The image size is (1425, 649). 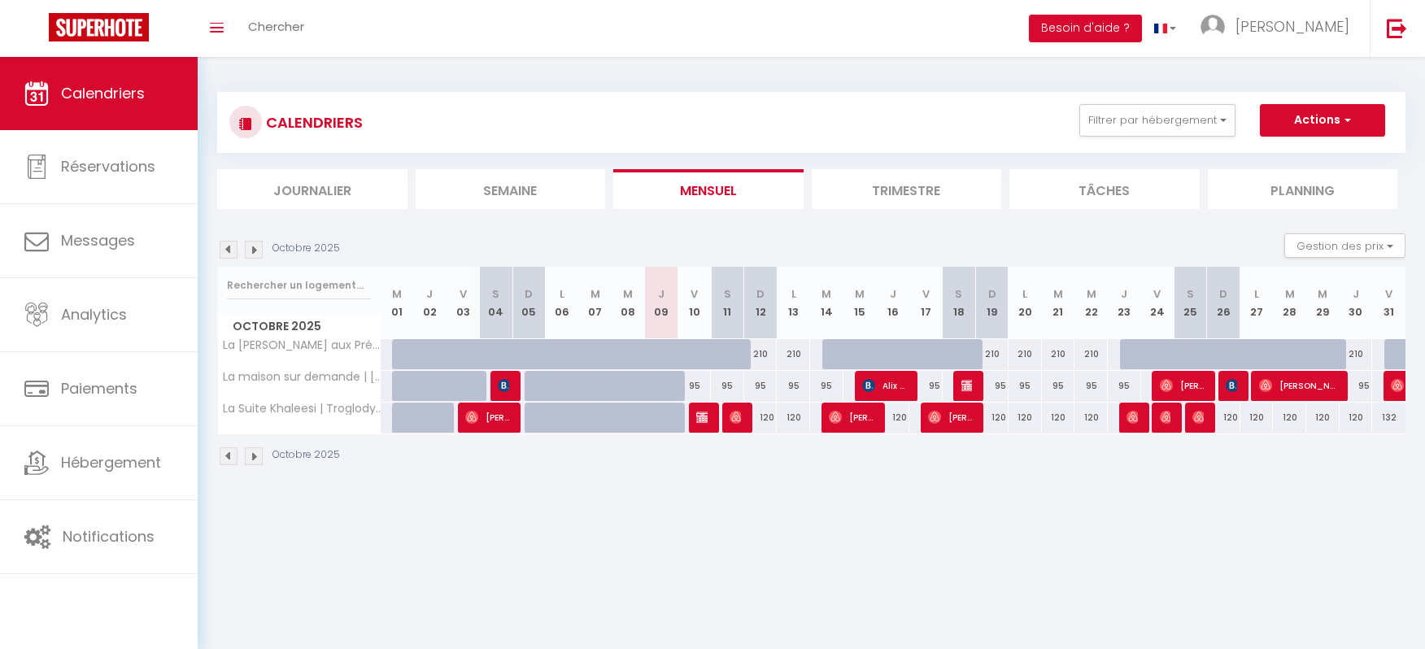 What do you see at coordinates (312, 122) in the screenshot?
I see `h3: CALENDRIERS` at bounding box center [312, 122].